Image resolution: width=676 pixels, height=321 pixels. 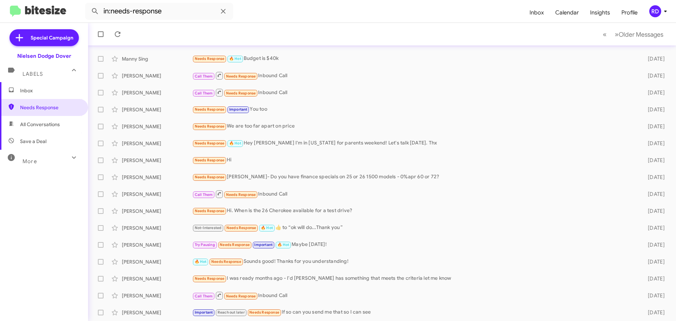 What do you see at coordinates (600, 13) in the screenshot?
I see `a: Insights` at bounding box center [600, 13].